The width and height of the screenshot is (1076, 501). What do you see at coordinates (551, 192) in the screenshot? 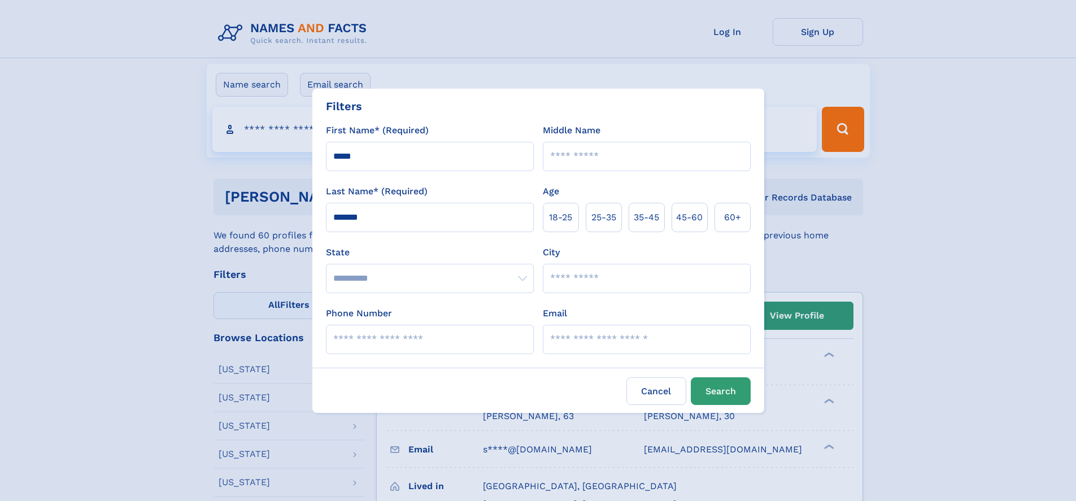
I see `label: Age` at bounding box center [551, 192].